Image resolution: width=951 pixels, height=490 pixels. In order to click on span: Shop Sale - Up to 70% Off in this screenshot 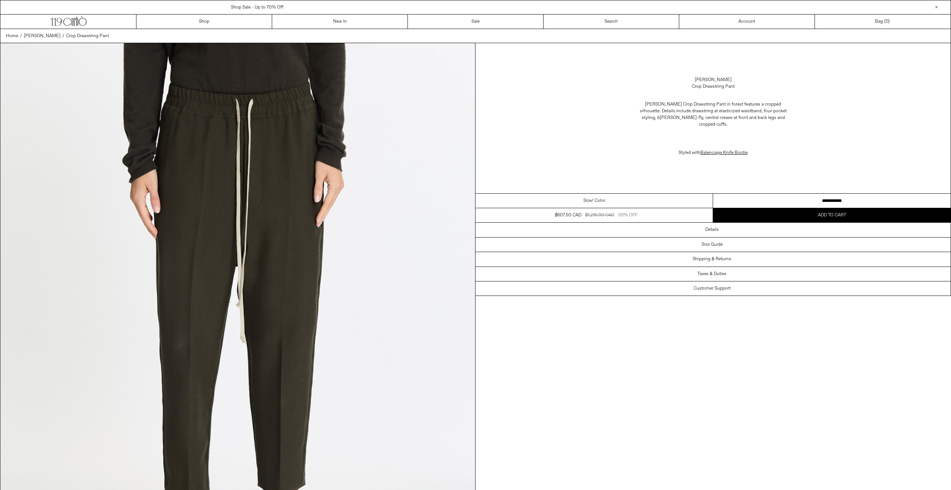, I will do `click(257, 7)`.